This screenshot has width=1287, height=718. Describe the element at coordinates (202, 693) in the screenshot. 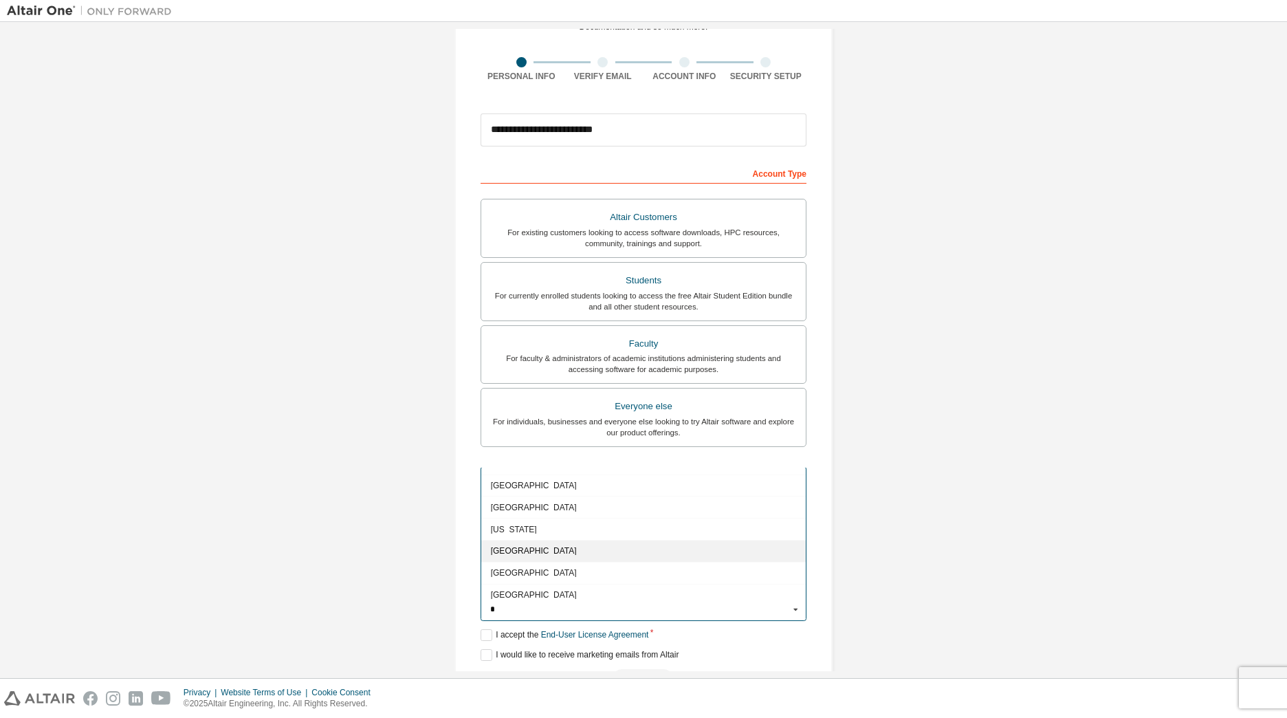

I see `div: Privacy` at that location.